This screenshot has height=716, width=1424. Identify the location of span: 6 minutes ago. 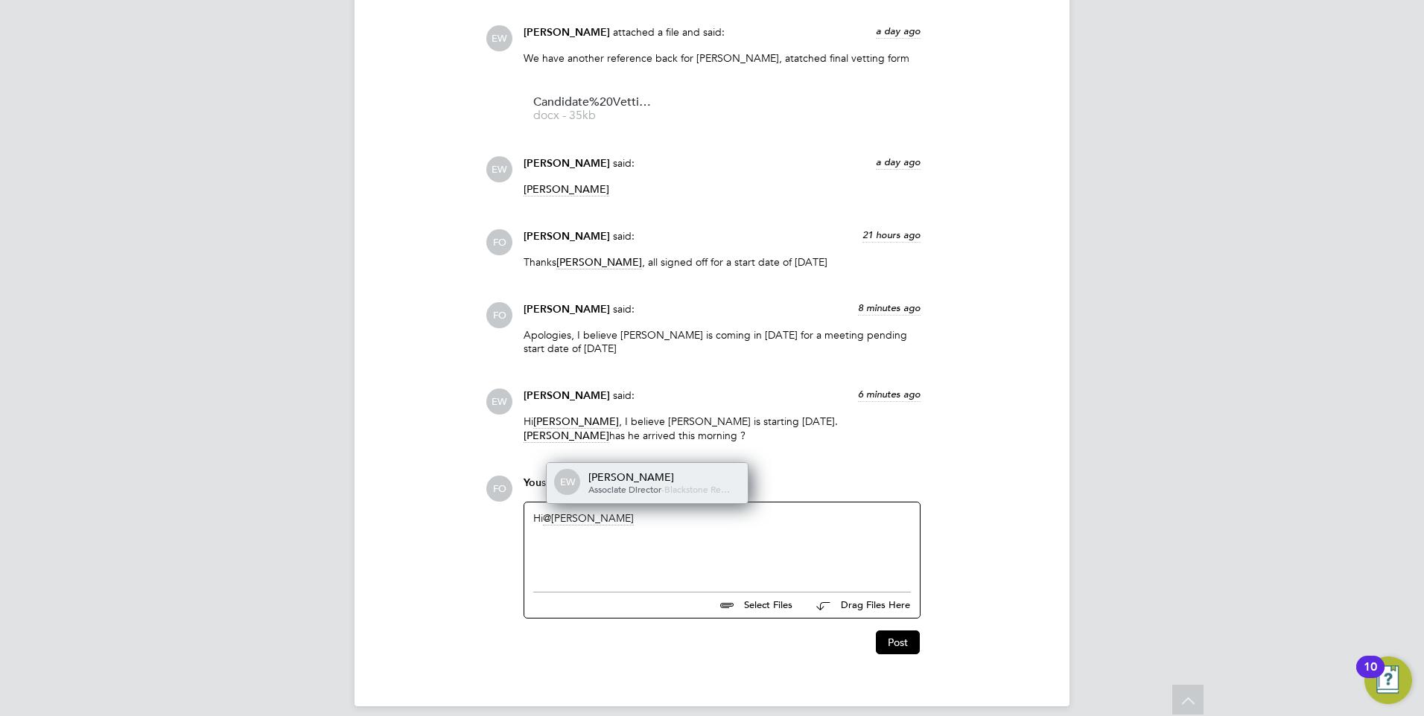
(889, 394).